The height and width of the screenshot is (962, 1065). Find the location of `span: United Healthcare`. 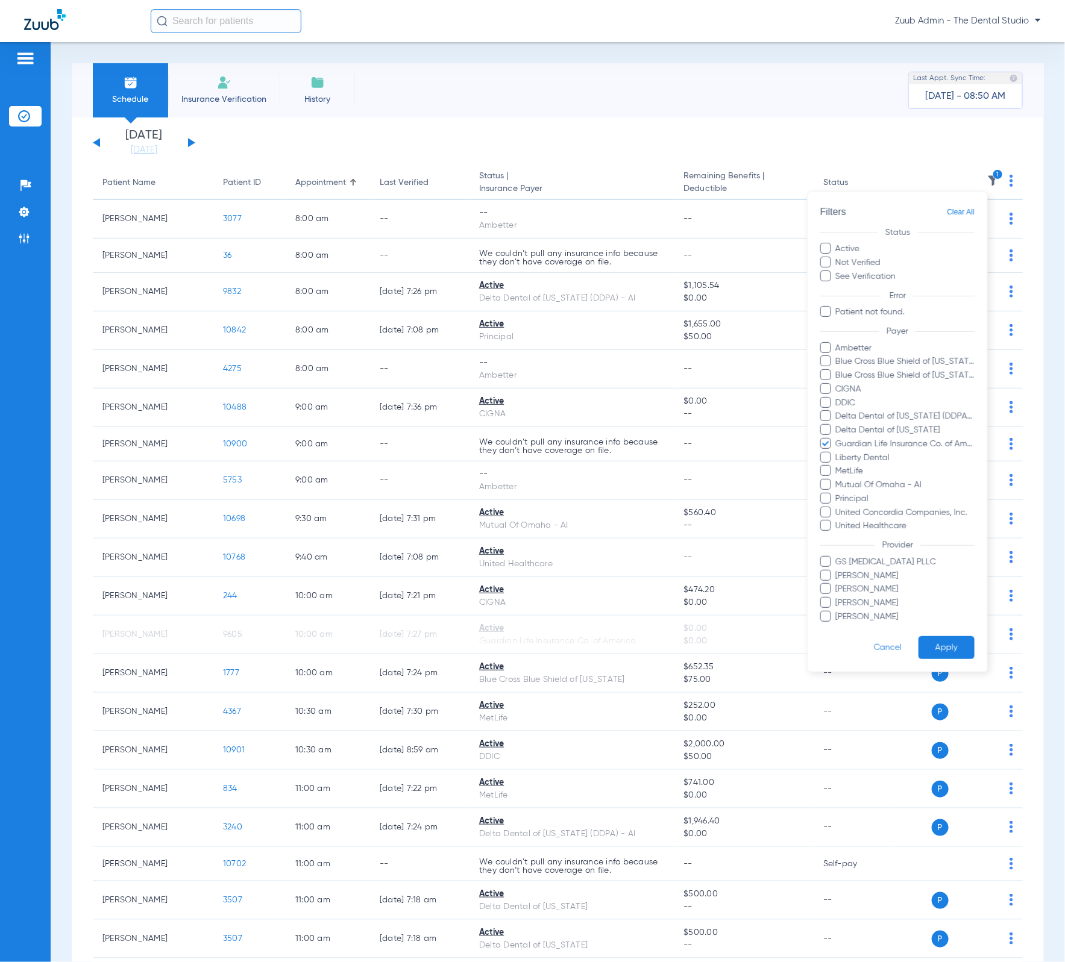

span: United Healthcare is located at coordinates (905, 527).